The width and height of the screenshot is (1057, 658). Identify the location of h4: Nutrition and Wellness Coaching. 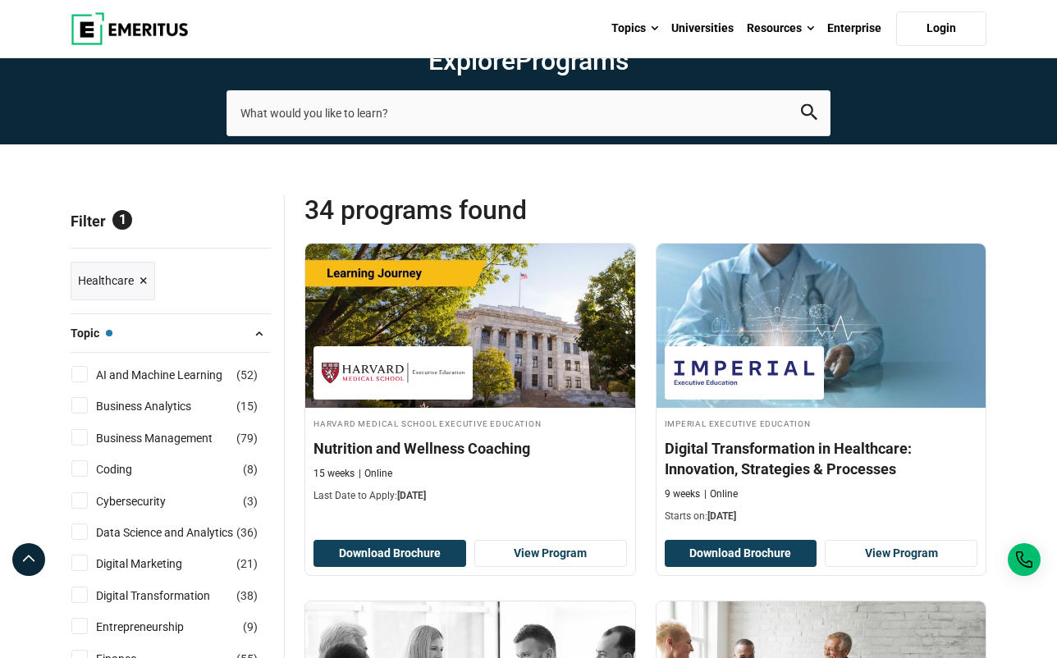
(470, 448).